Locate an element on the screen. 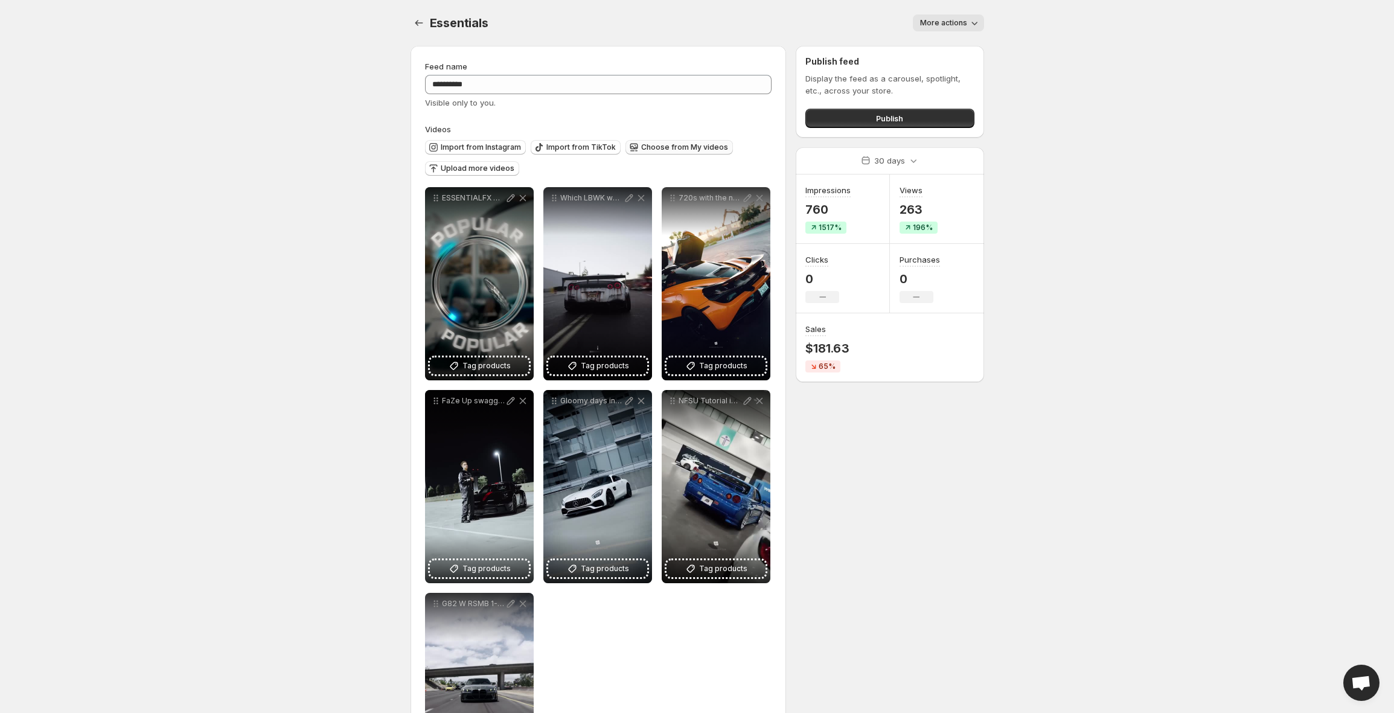 The height and width of the screenshot is (713, 1394). h3: Purchases is located at coordinates (919, 260).